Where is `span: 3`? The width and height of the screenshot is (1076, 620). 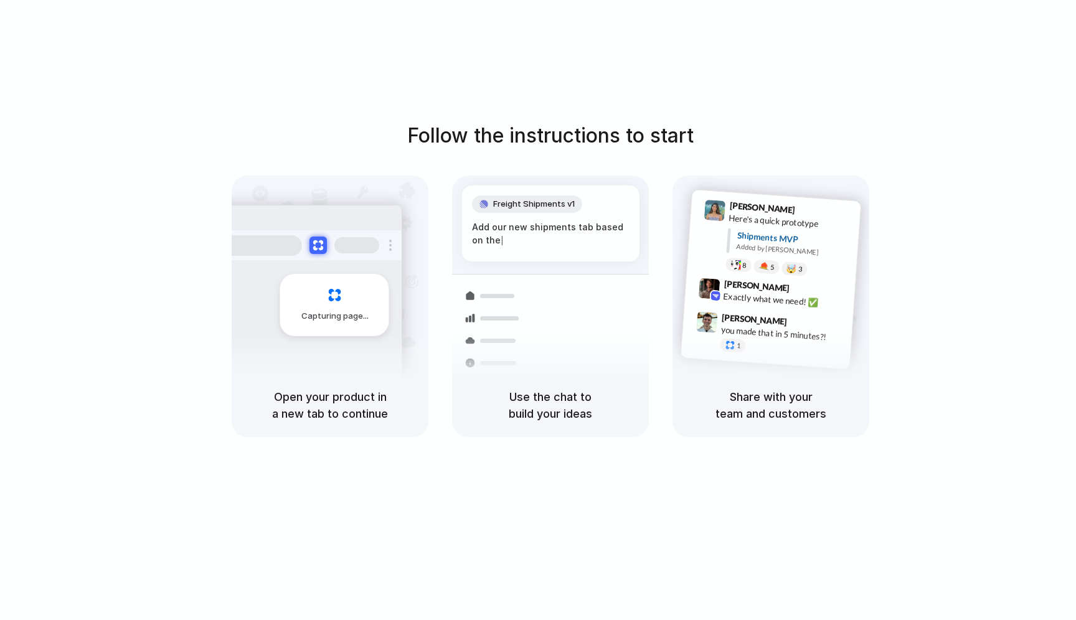
span: 3 is located at coordinates (800, 269).